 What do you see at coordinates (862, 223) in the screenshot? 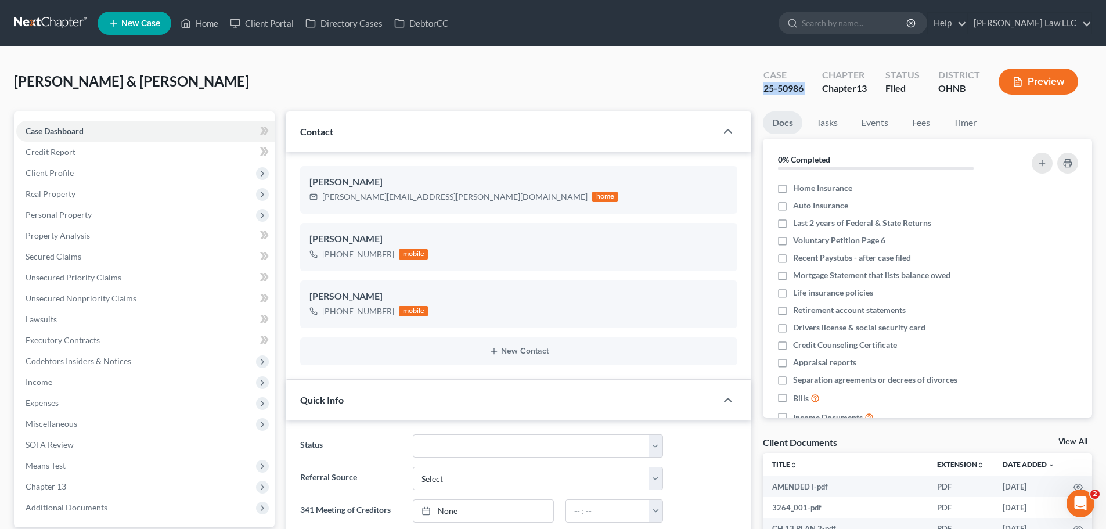
I see `span: Last 2 years of Federal & State Returns` at bounding box center [862, 223].